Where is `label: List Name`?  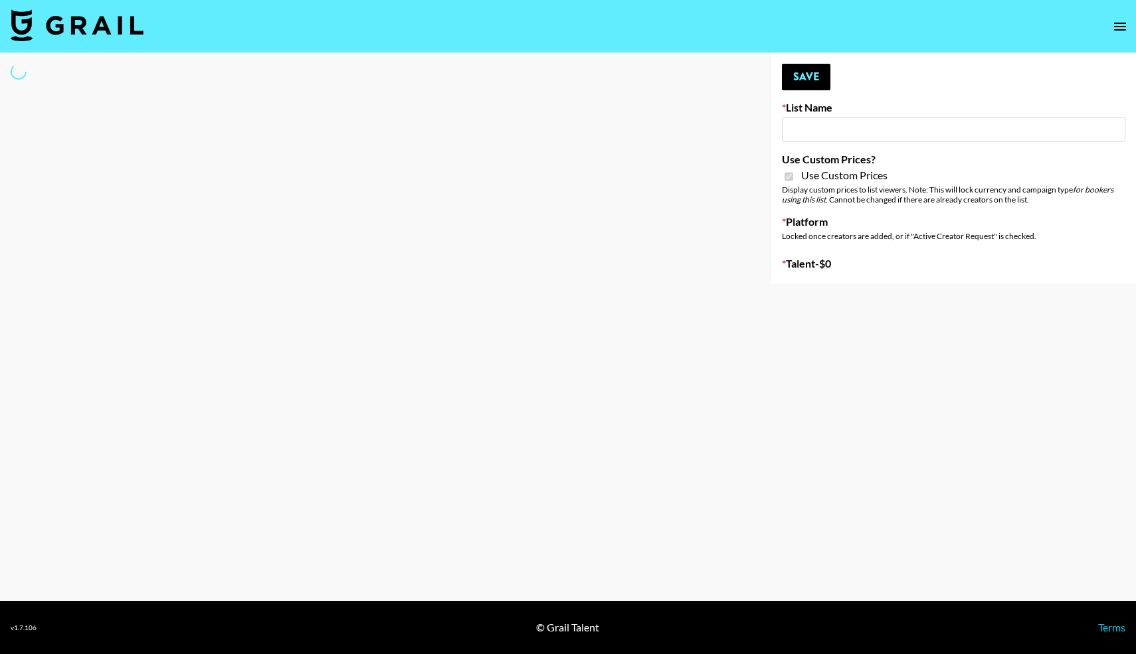
label: List Name is located at coordinates (953, 108).